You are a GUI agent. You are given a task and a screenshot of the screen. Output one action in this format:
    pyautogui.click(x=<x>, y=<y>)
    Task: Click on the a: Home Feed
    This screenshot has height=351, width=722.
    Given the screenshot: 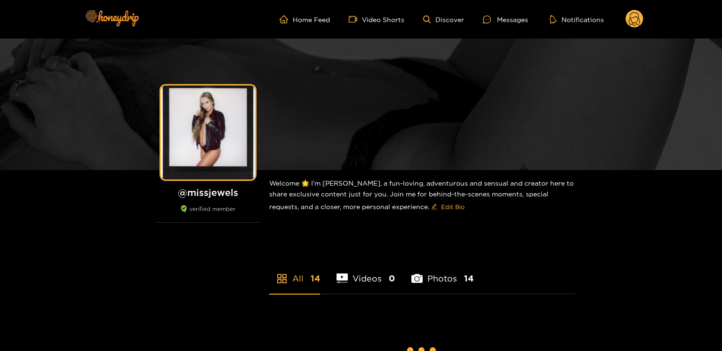 What is the action you would take?
    pyautogui.click(x=304, y=19)
    